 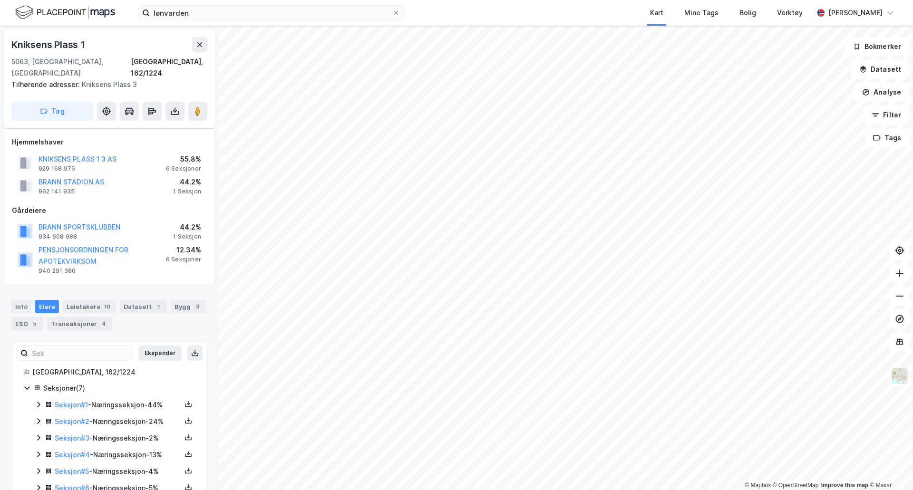 What do you see at coordinates (844, 485) in the screenshot?
I see `a: Improve this map` at bounding box center [844, 485].